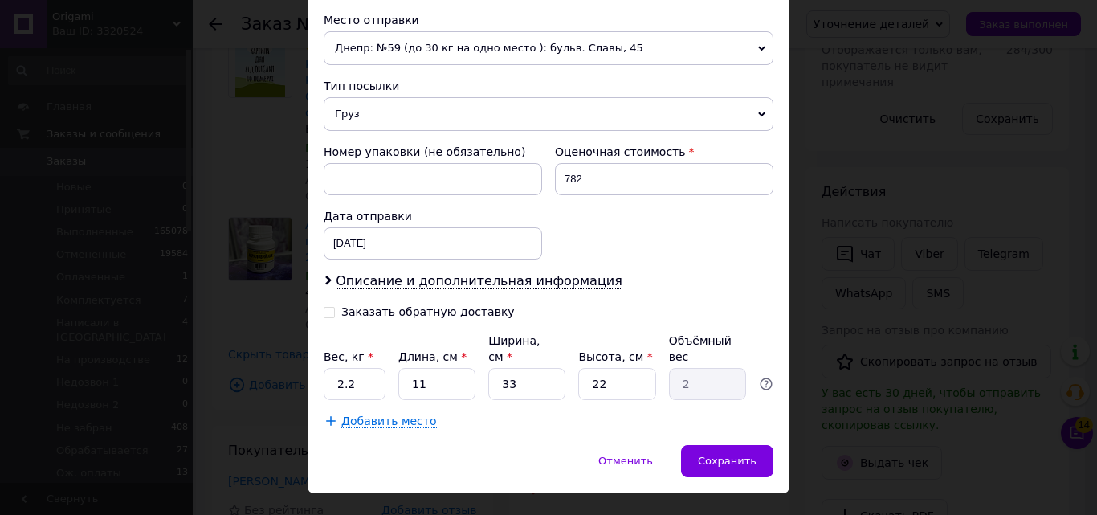  I want to click on span: Добавить место, so click(389, 421).